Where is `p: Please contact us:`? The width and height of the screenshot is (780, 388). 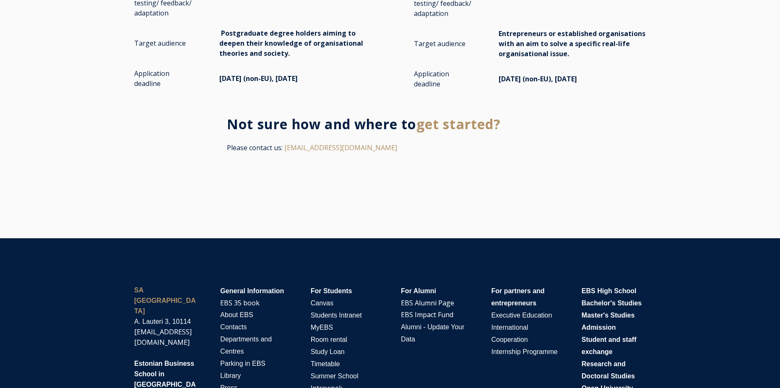
p: Please contact us: is located at coordinates (390, 148).